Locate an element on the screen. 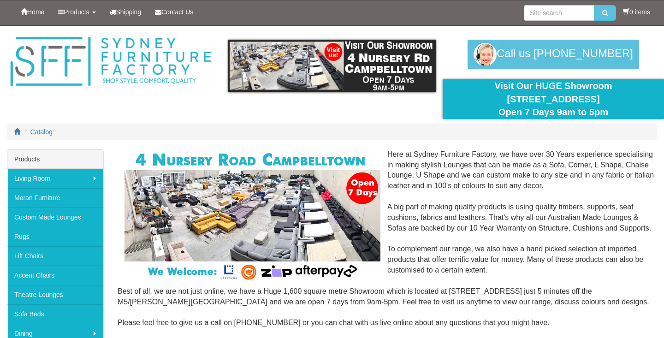 The width and height of the screenshot is (664, 338). li: 0 items is located at coordinates (637, 12).